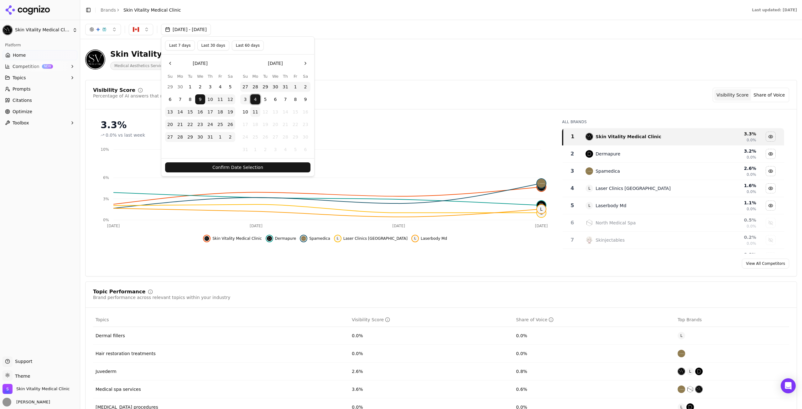 The image size is (802, 409). What do you see at coordinates (21, 123) in the screenshot?
I see `span: Toolbox` at bounding box center [21, 123].